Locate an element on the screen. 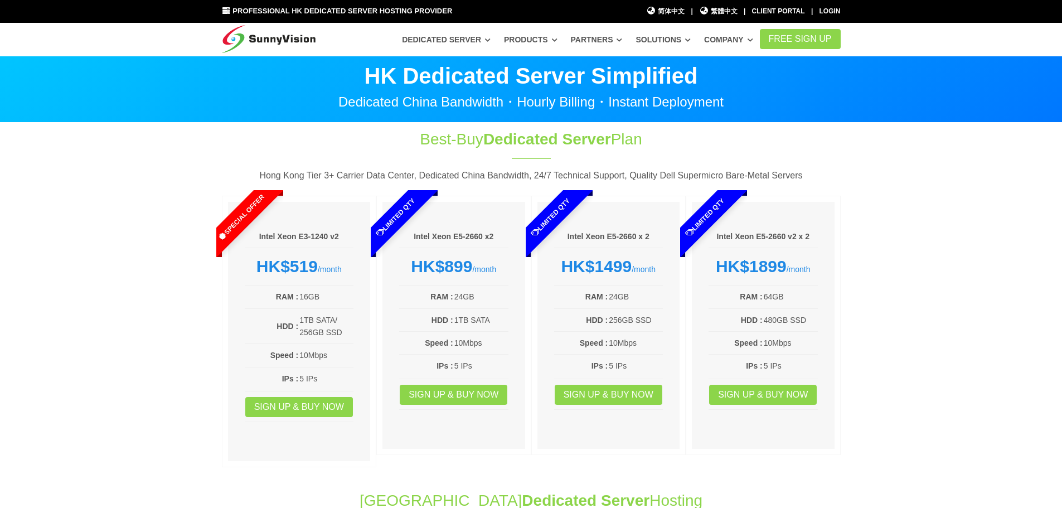  strong: HK$1899 is located at coordinates (751, 266).